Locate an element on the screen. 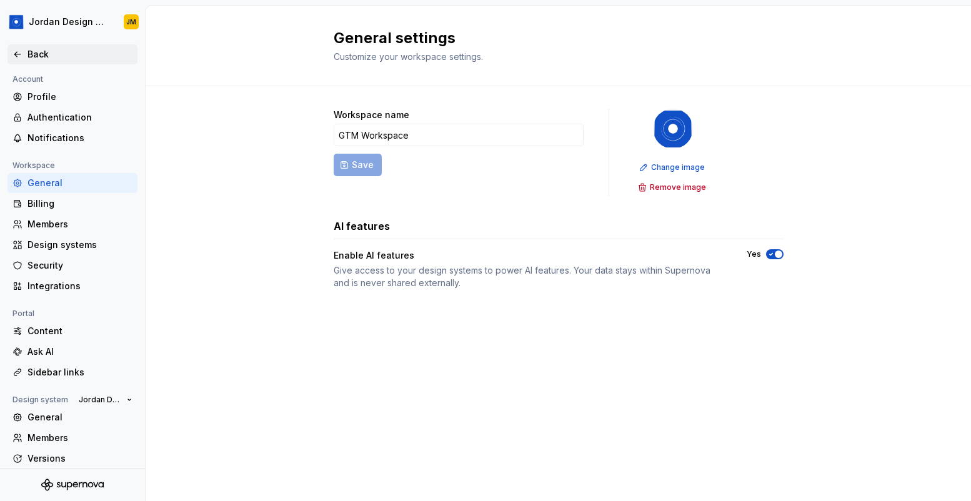  h3: AI features is located at coordinates (362, 226).